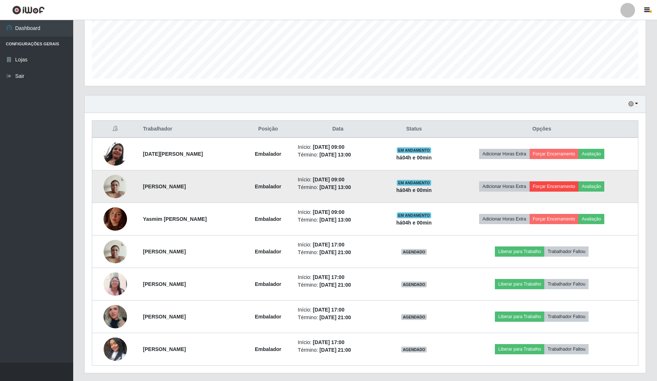 The height and width of the screenshot is (381, 657). I want to click on th: Posição, so click(268, 129).